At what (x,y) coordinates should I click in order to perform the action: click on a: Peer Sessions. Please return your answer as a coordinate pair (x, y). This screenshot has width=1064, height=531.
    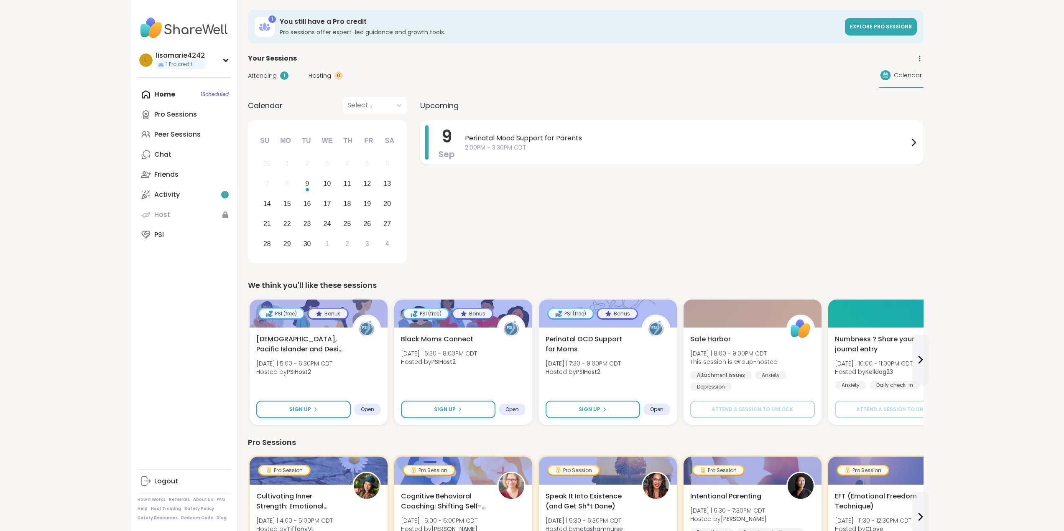
    Looking at the image, I should click on (184, 135).